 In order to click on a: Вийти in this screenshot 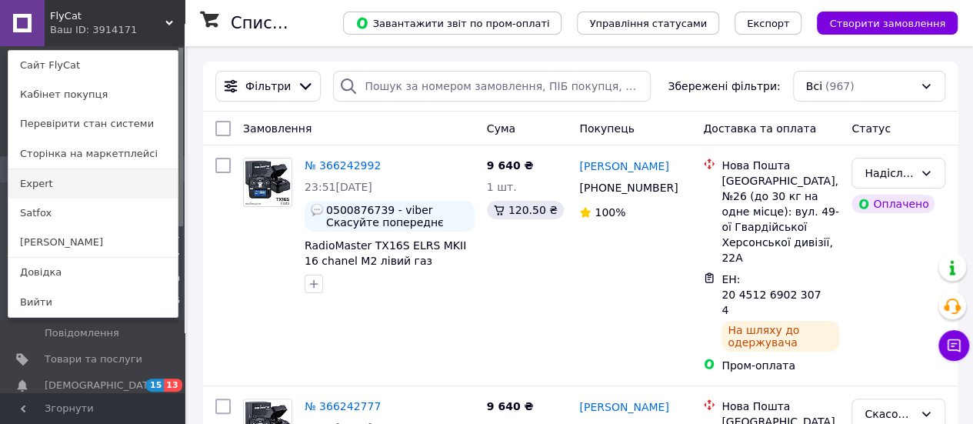, I will do `click(93, 302)`.